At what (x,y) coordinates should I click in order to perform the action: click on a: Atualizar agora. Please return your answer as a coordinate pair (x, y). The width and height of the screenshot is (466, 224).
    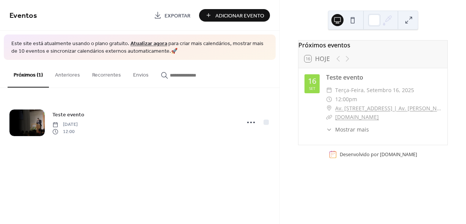
    Looking at the image, I should click on (149, 44).